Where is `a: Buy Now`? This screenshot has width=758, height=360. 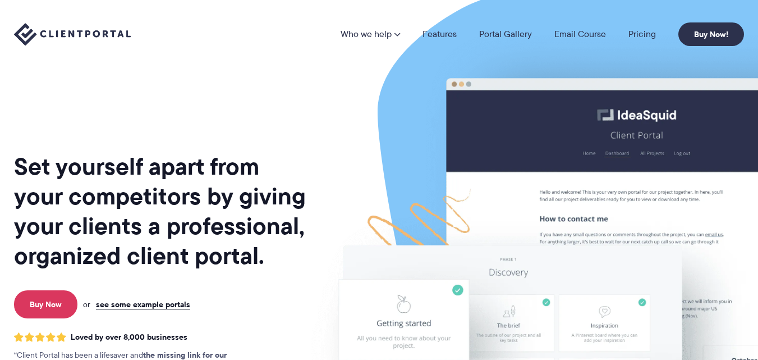 a: Buy Now is located at coordinates (45, 304).